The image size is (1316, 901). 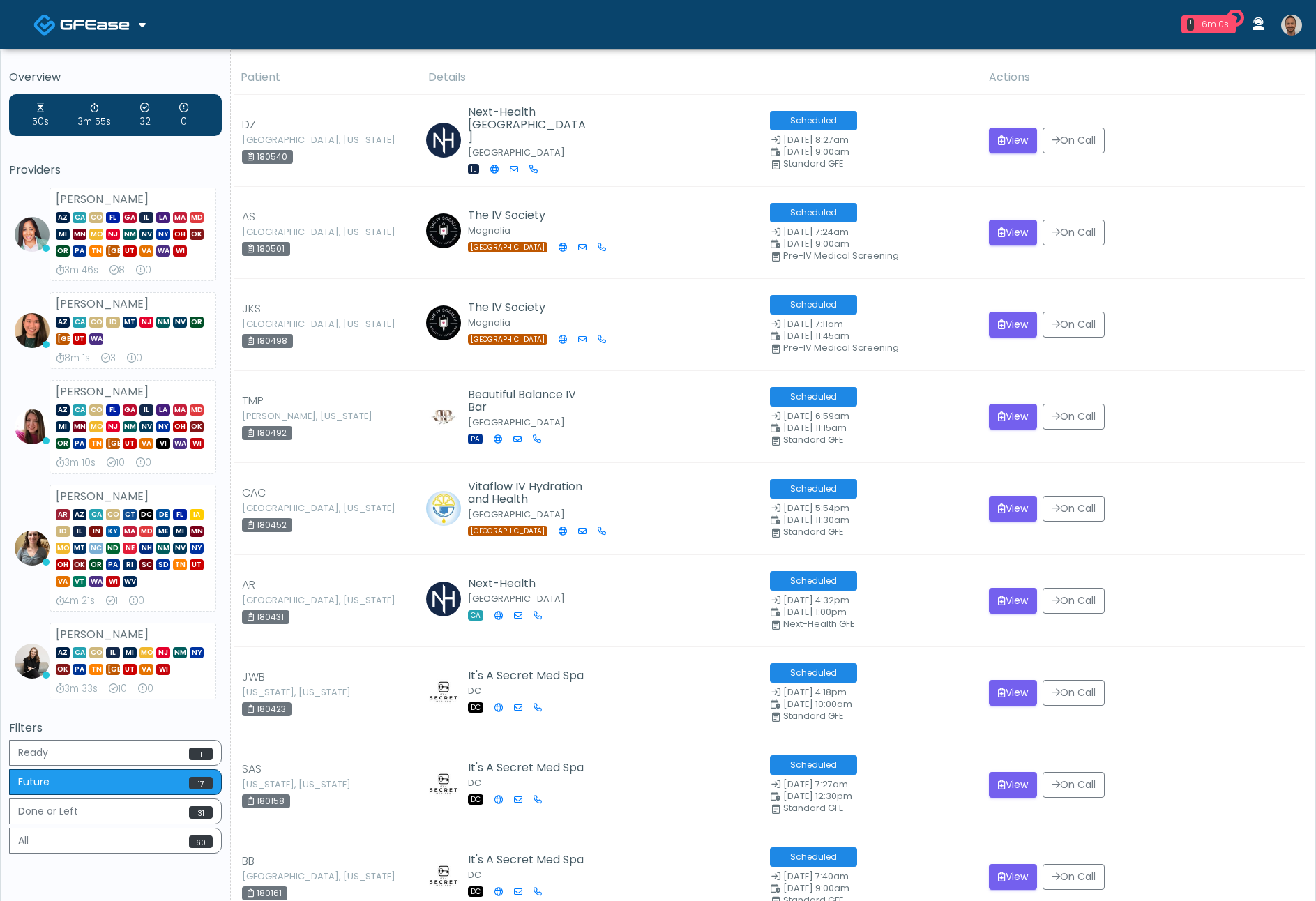 What do you see at coordinates (96, 339) in the screenshot?
I see `span: WA` at bounding box center [96, 339].